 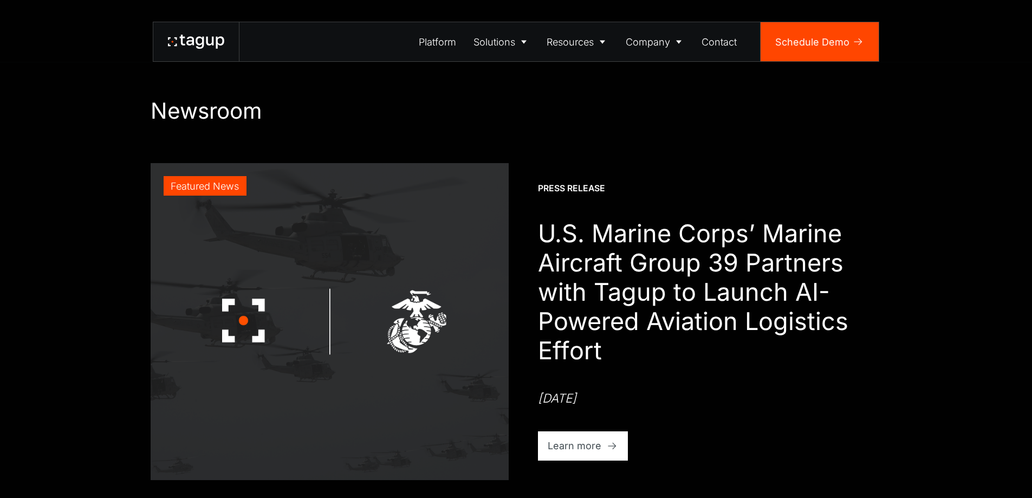 What do you see at coordinates (719, 42) in the screenshot?
I see `div: Contact` at bounding box center [719, 42].